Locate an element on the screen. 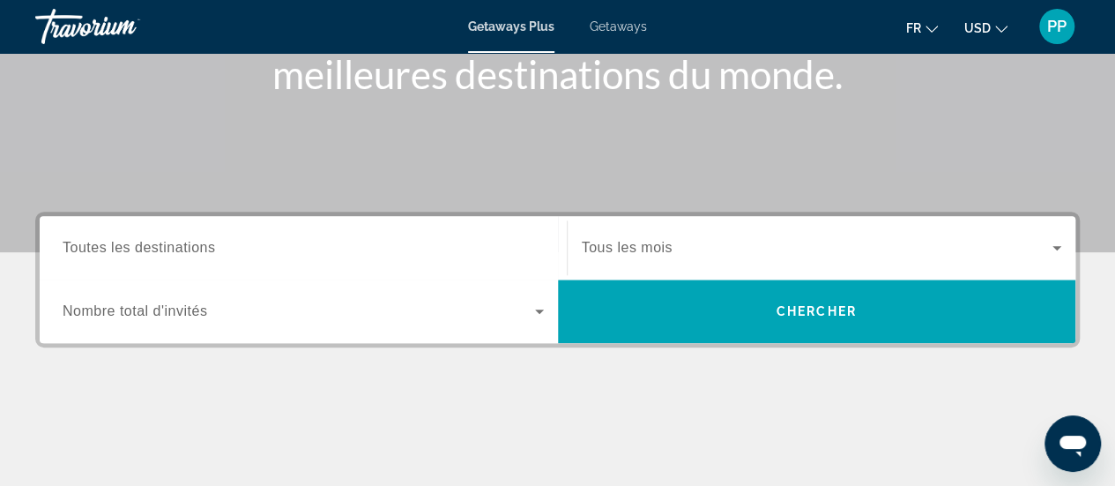  span: Getaways is located at coordinates (618, 26).